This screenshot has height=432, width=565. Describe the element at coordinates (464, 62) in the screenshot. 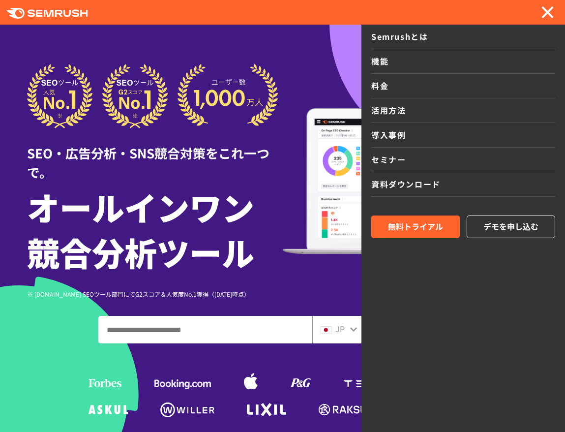

I see `a: 機能` at that location.